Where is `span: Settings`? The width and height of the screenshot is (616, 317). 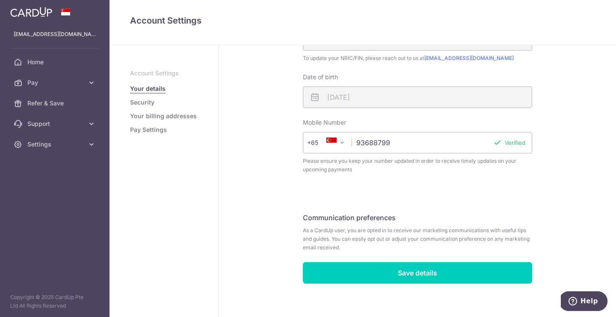
span: Settings is located at coordinates (56, 144).